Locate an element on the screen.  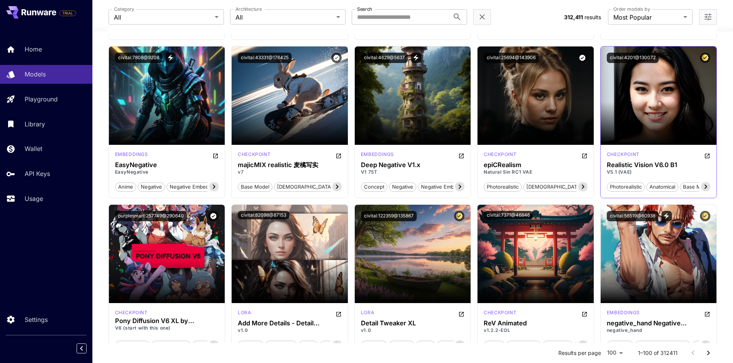
label: Search is located at coordinates (364, 9).